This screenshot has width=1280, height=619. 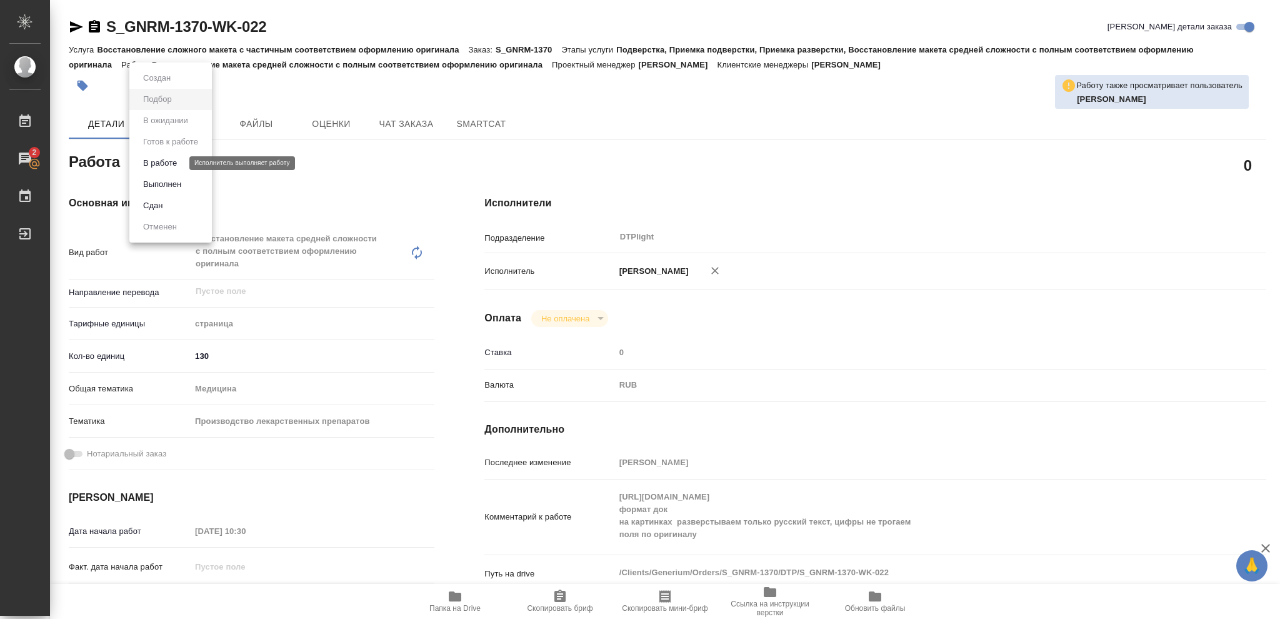 What do you see at coordinates (160, 163) in the screenshot?
I see `button: В работе` at bounding box center [160, 163].